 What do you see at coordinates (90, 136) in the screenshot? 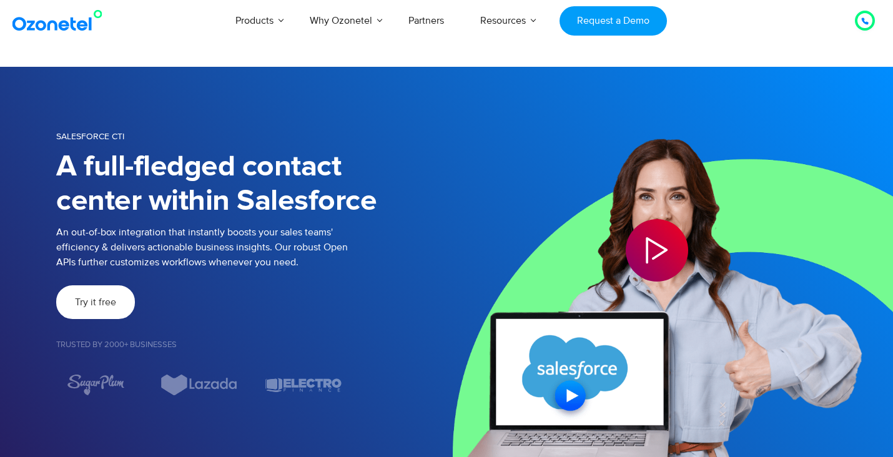
I see `span: SALESFORCE CTI` at bounding box center [90, 136].